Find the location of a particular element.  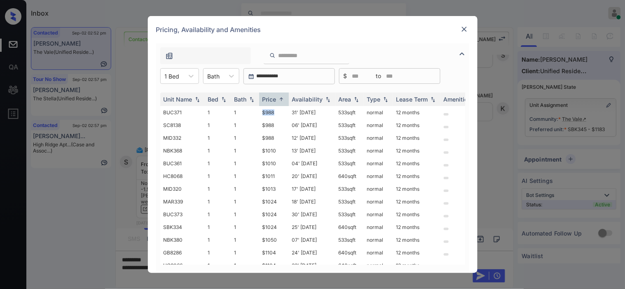

td: GB8286 is located at coordinates (182, 253).